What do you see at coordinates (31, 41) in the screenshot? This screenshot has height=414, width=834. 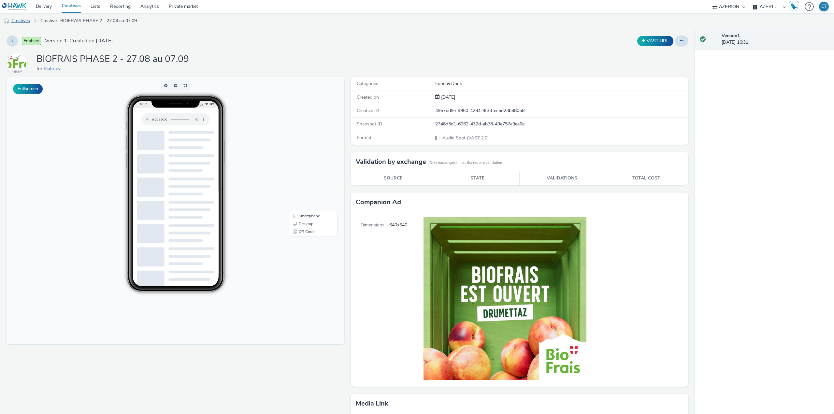 I see `span: Enabled` at bounding box center [31, 41].